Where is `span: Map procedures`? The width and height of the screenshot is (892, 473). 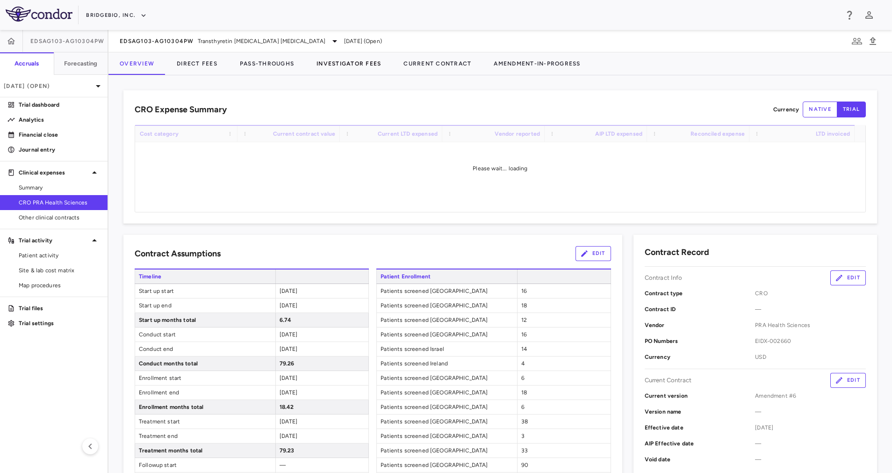 span: Map procedures is located at coordinates (59, 285).